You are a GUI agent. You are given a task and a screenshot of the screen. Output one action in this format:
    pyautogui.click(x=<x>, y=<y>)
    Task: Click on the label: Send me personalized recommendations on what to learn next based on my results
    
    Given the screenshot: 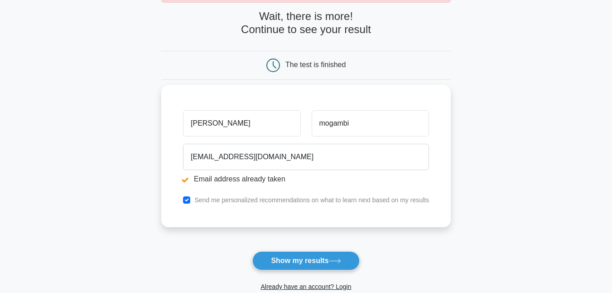 What is the action you would take?
    pyautogui.click(x=312, y=200)
    